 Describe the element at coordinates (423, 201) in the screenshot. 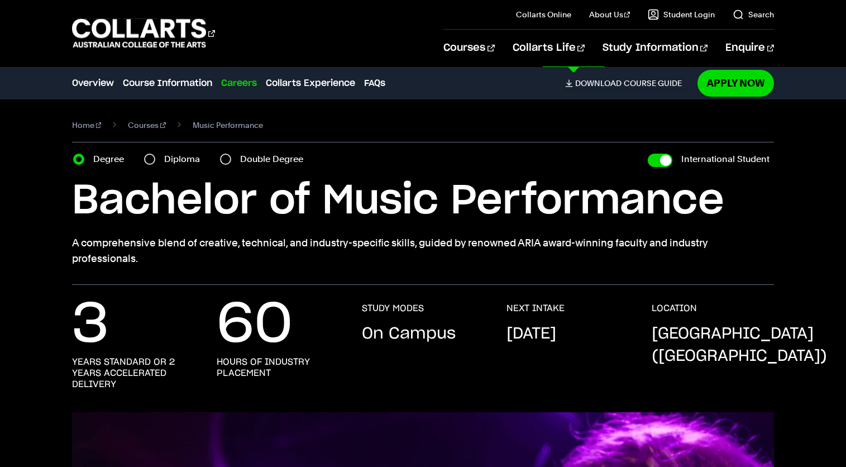

I see `h1: Bachelor of Music Performance` at that location.